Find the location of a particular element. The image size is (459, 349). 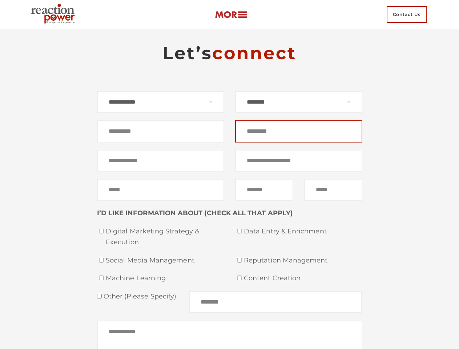

span: connect is located at coordinates (255, 53).